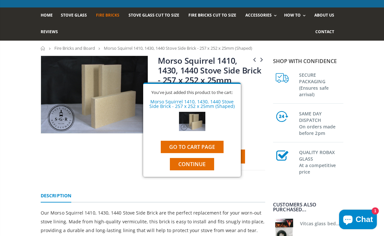 The height and width of the screenshot is (236, 384). Describe the element at coordinates (296, 16) in the screenshot. I see `a: How To` at that location.